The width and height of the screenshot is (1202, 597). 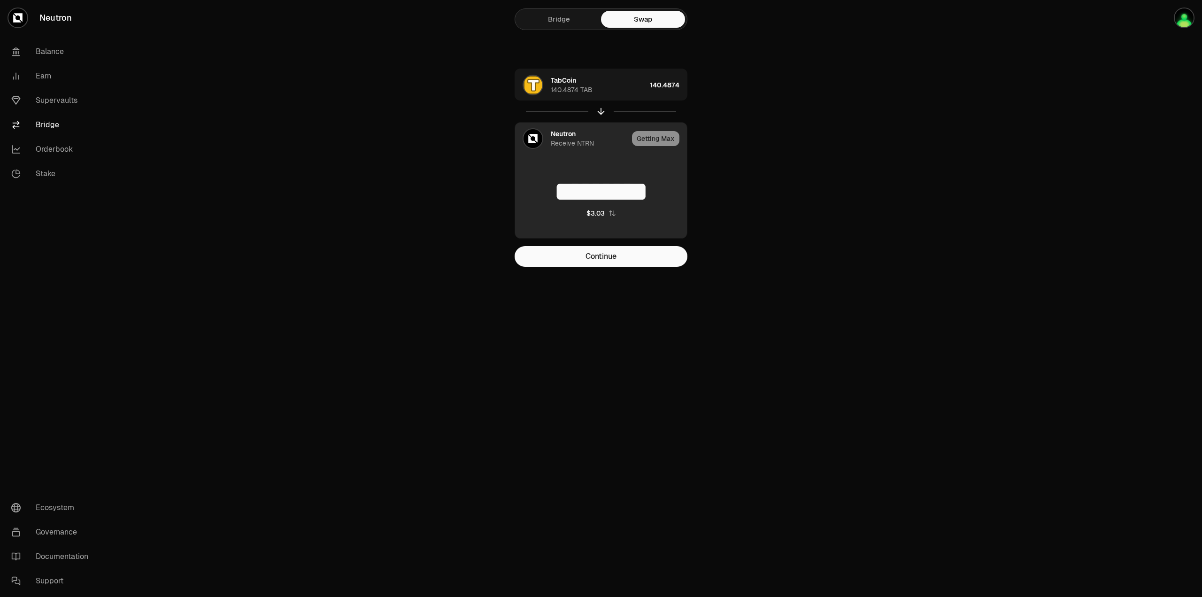 What do you see at coordinates (53, 532) in the screenshot?
I see `a: Governance` at bounding box center [53, 532].